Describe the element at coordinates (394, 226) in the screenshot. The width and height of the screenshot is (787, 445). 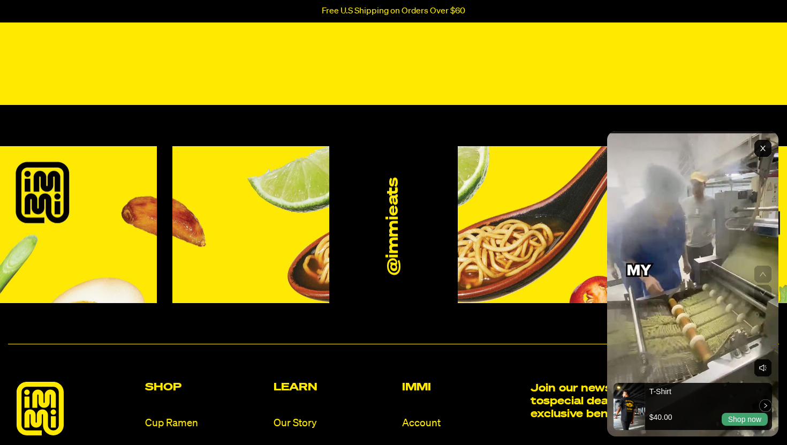
I see `a: @immieats` at that location.